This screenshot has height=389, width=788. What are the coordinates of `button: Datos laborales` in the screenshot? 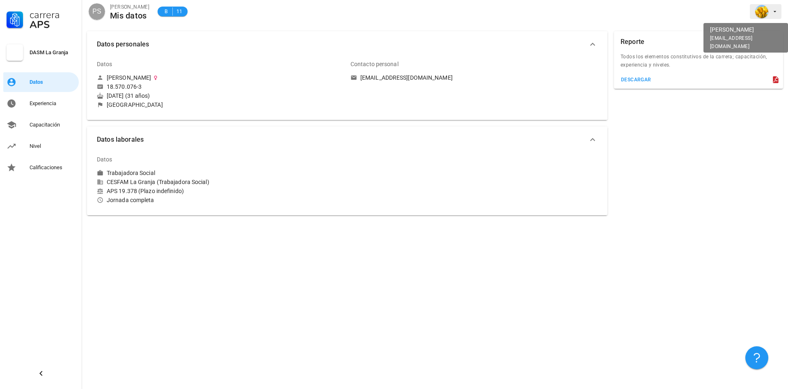 It's located at (347, 140).